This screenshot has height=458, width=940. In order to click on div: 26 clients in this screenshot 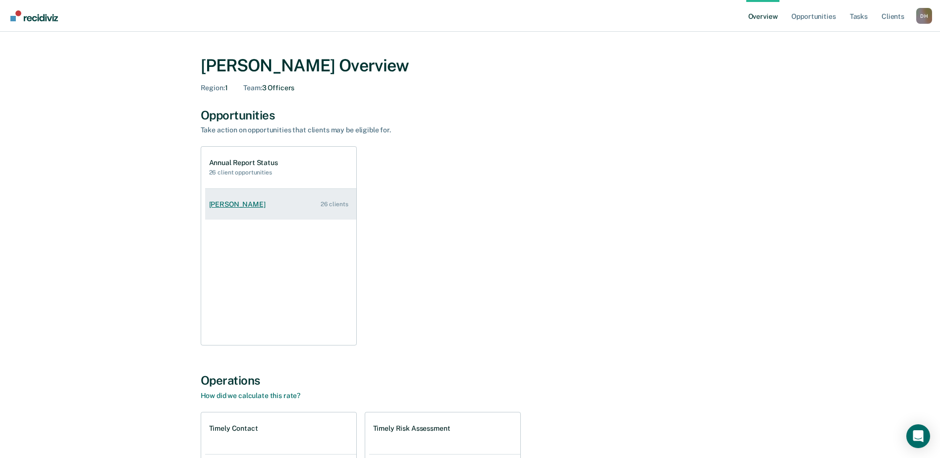, I will do `click(335, 204)`.